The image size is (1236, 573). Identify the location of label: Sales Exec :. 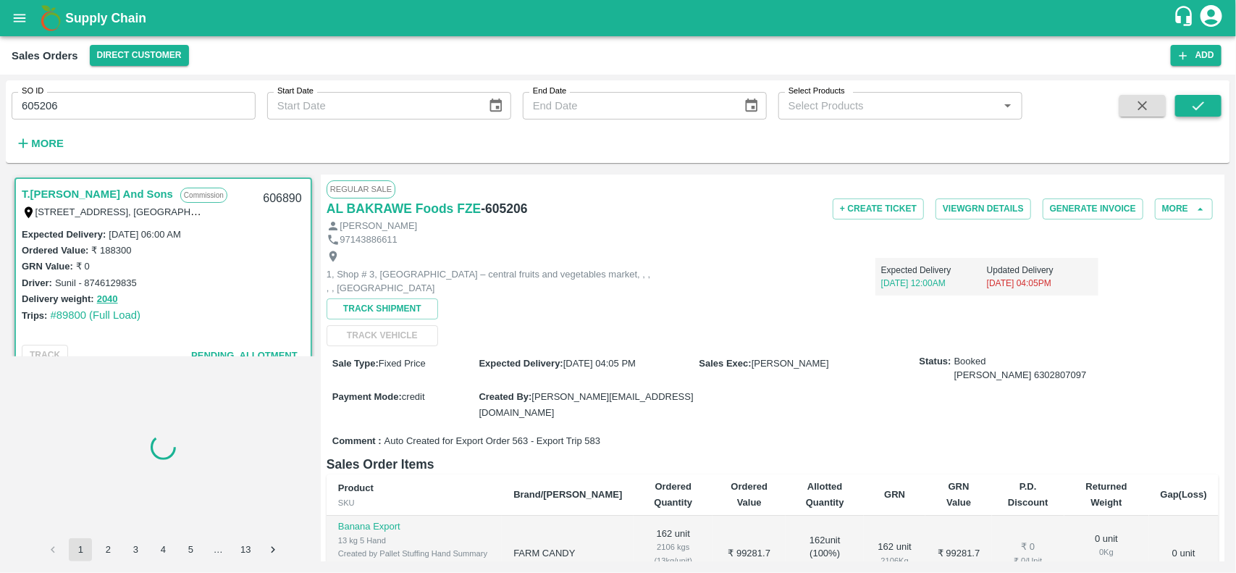
(726, 363).